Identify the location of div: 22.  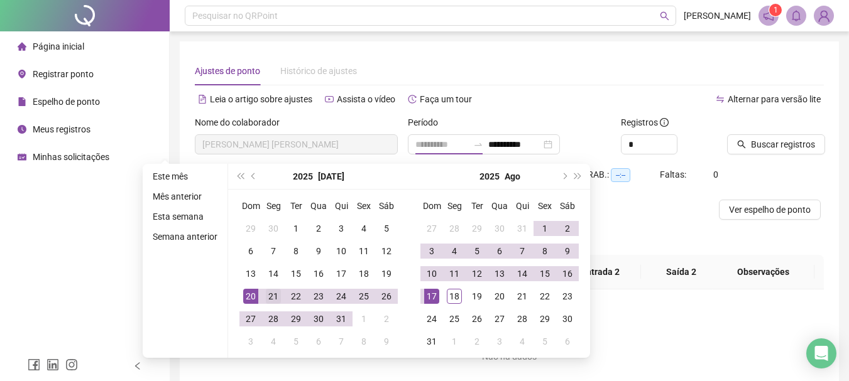
(296, 297).